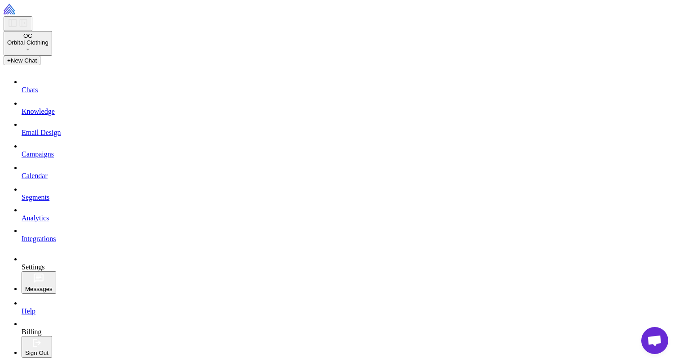  Describe the element at coordinates (31, 331) in the screenshot. I see `span: Billing` at that location.